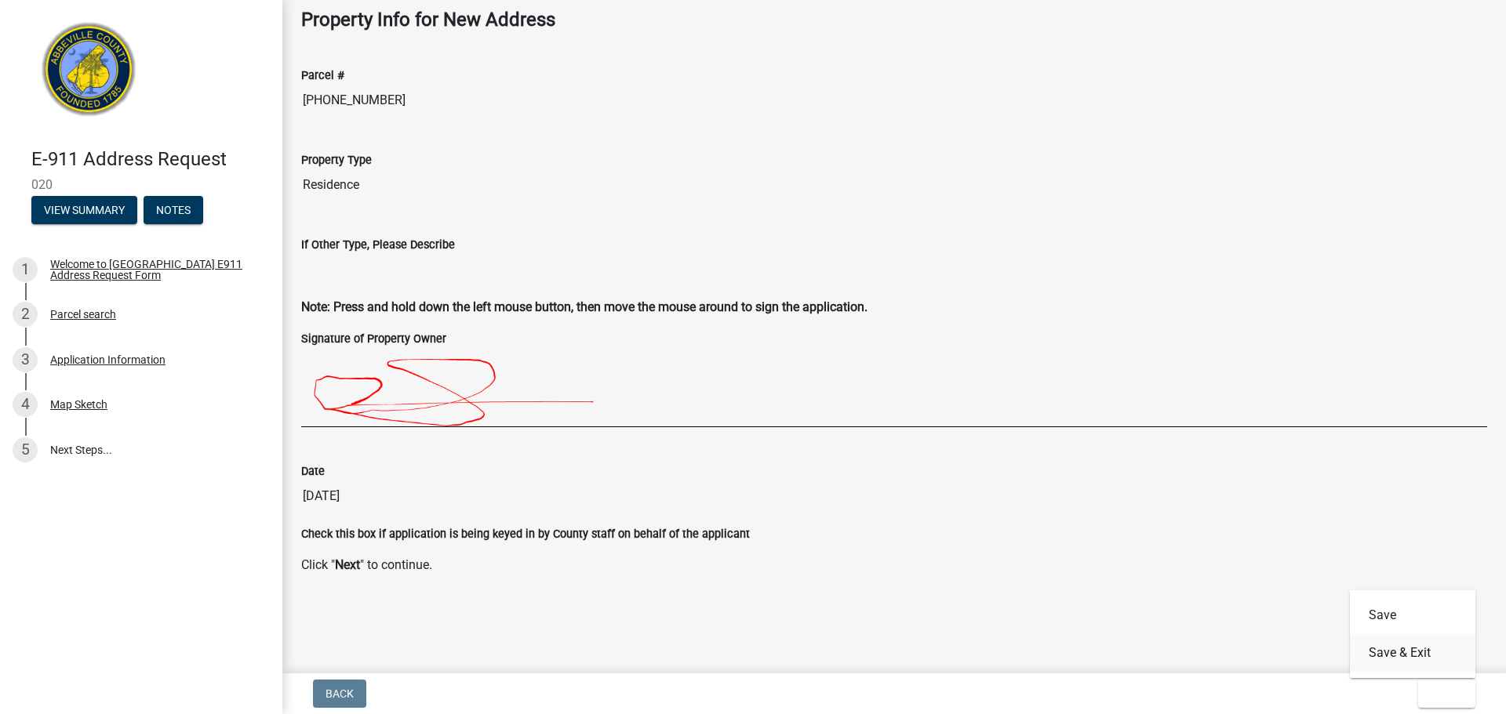 This screenshot has width=1506, height=714. What do you see at coordinates (584, 307) in the screenshot?
I see `strong: Note: Press and hold down the left mouse button, then move the mouse around to sign the application.` at bounding box center [584, 307].